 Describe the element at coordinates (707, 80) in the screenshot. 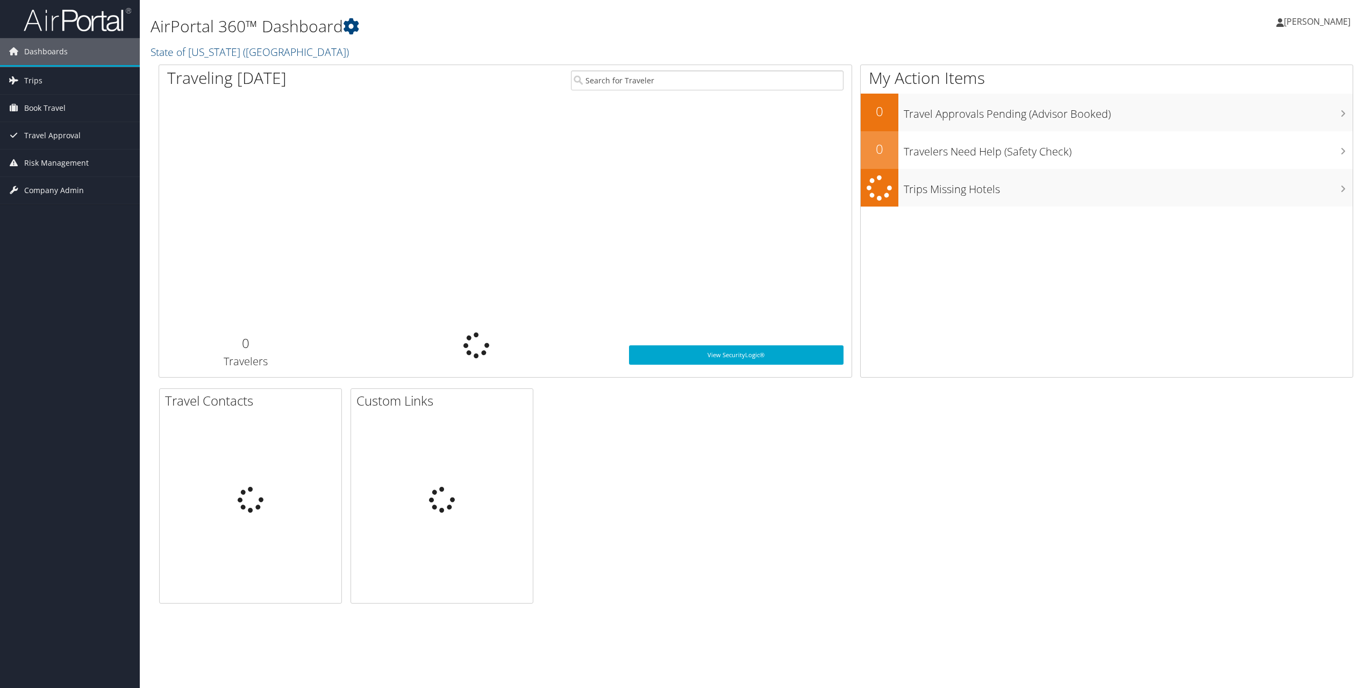

I see `input: Search for Traveler` at that location.